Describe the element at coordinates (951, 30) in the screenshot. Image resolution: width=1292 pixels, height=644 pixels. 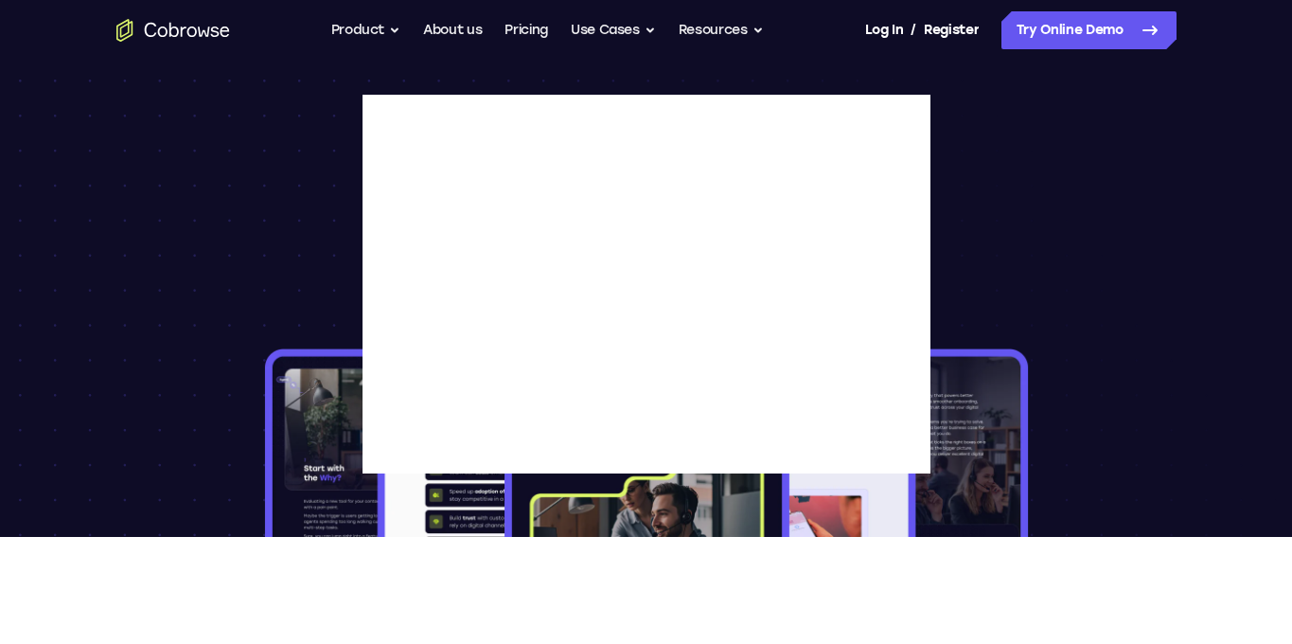
I see `a: Register` at that location.